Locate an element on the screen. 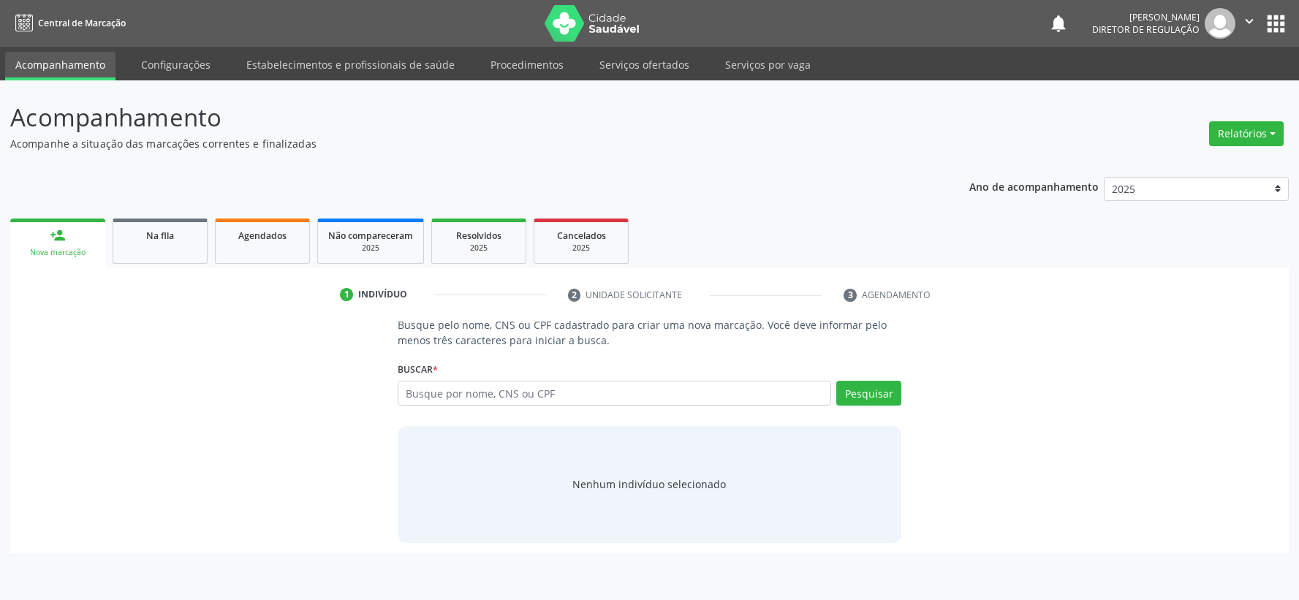 This screenshot has height=600, width=1299. span: Na fila is located at coordinates (160, 235).